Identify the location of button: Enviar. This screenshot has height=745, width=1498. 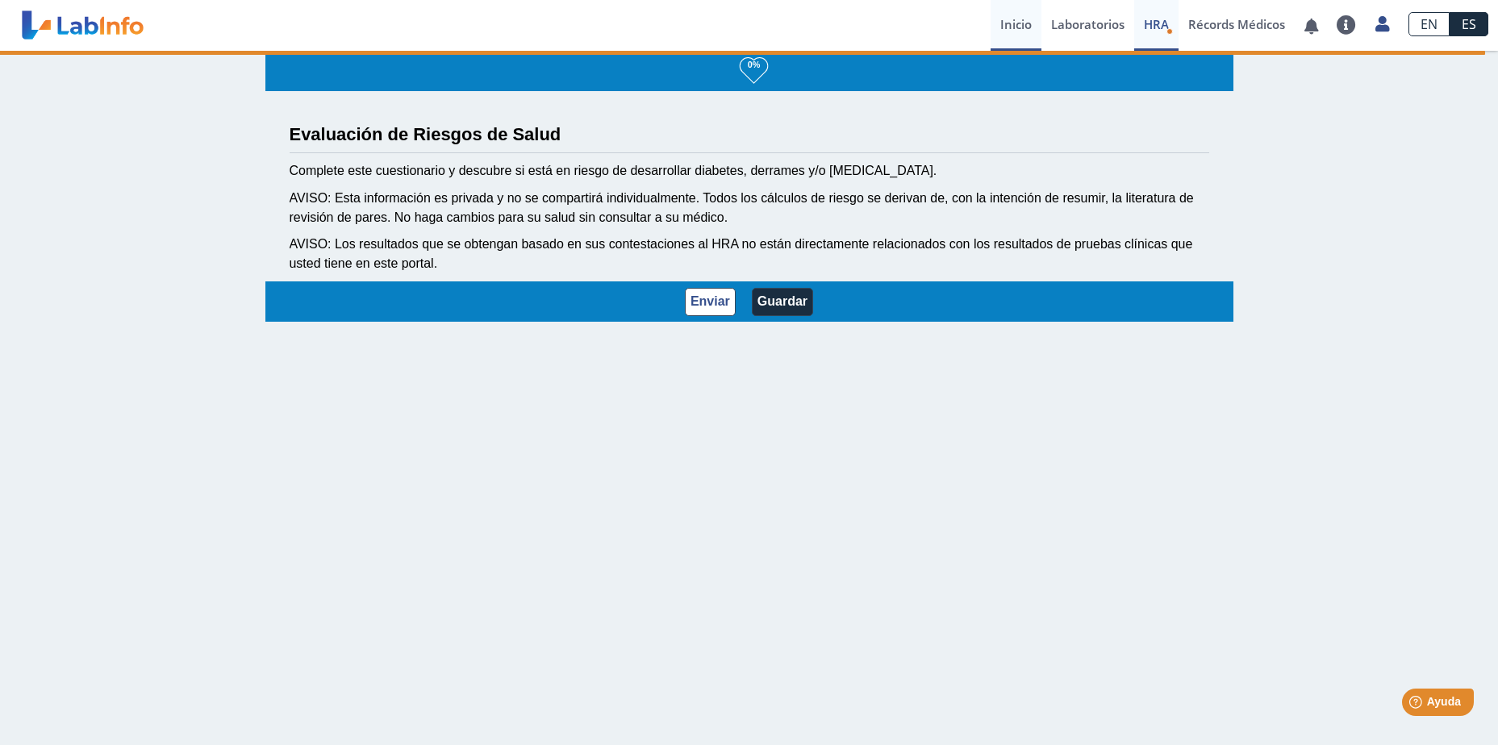
(710, 302).